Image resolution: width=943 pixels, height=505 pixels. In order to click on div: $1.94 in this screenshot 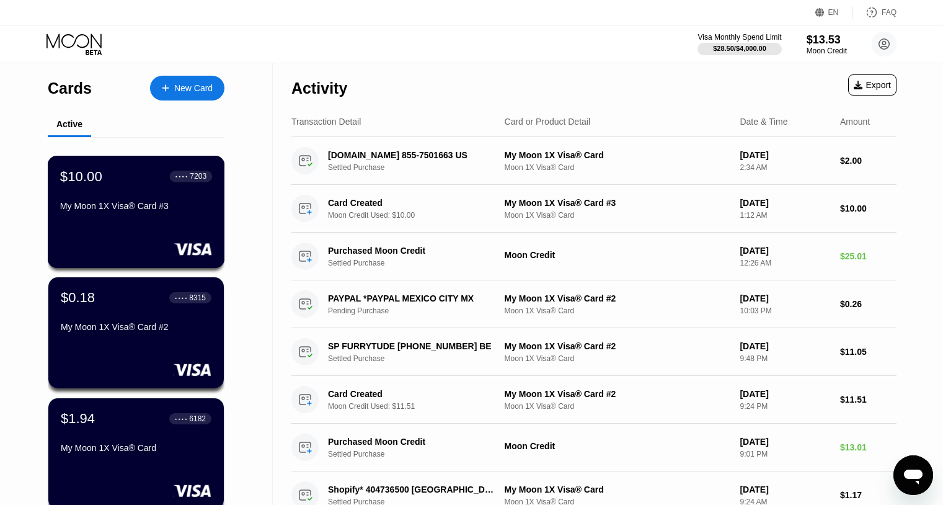, I will do `click(78, 419)`.